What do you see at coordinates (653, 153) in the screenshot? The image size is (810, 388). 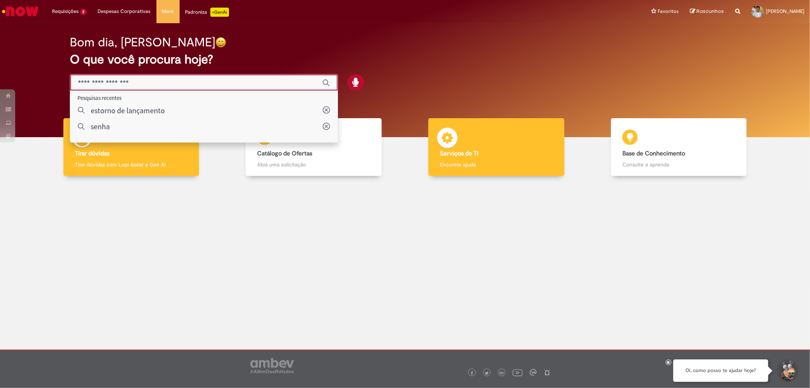 I see `b: Base de Conhecimento` at bounding box center [653, 153].